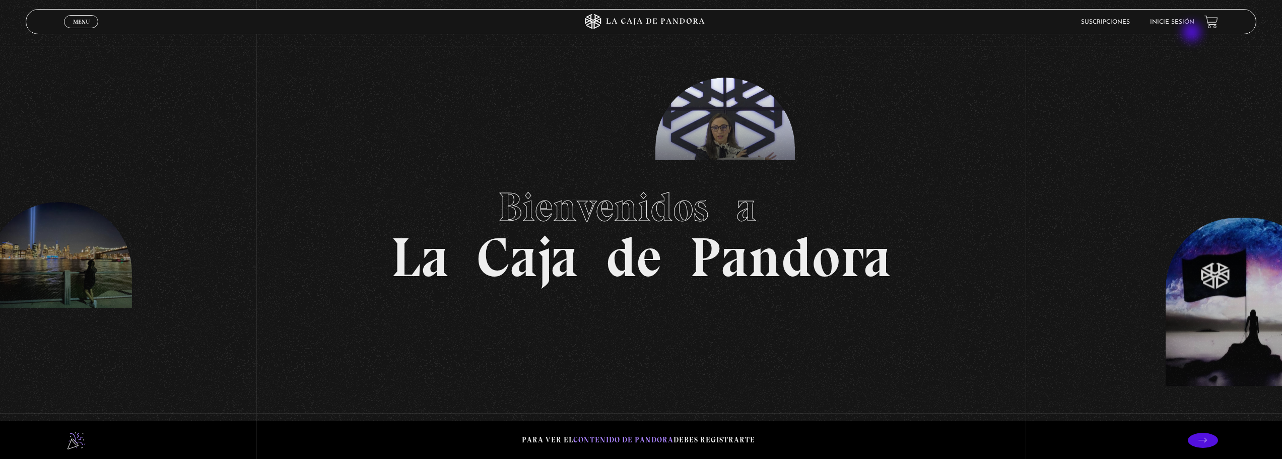 This screenshot has height=459, width=1282. Describe the element at coordinates (1211, 22) in the screenshot. I see `a: View your shopping cart` at that location.